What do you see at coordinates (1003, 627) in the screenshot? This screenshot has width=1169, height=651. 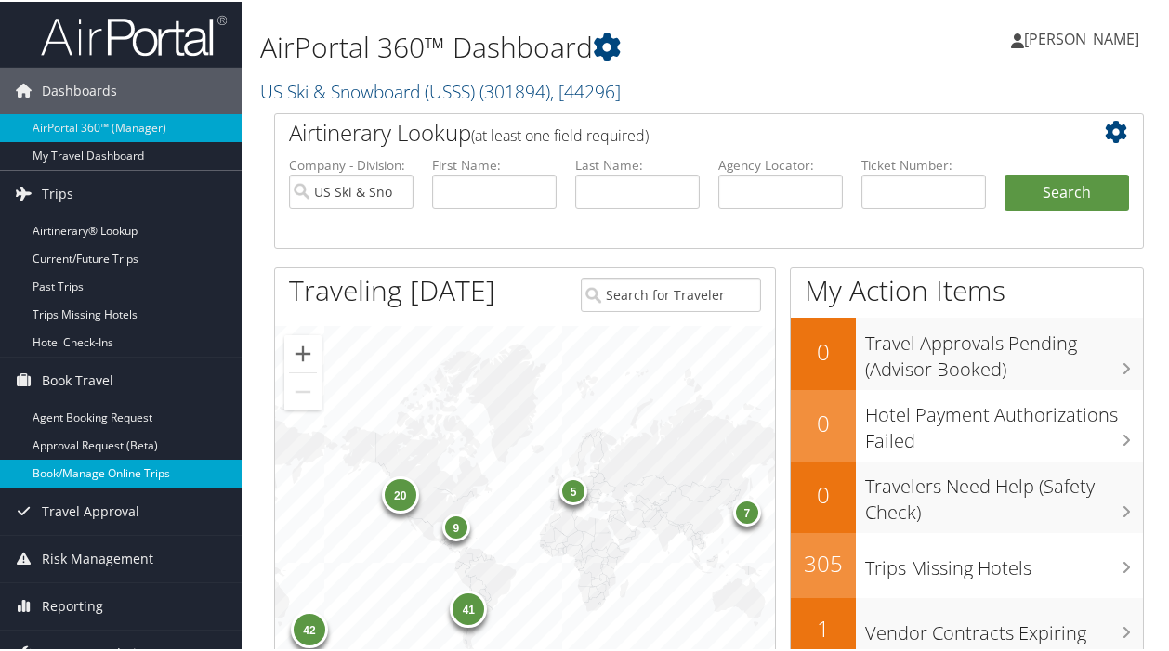 I see `h3: Vendor Contracts Expiring` at bounding box center [1003, 627].